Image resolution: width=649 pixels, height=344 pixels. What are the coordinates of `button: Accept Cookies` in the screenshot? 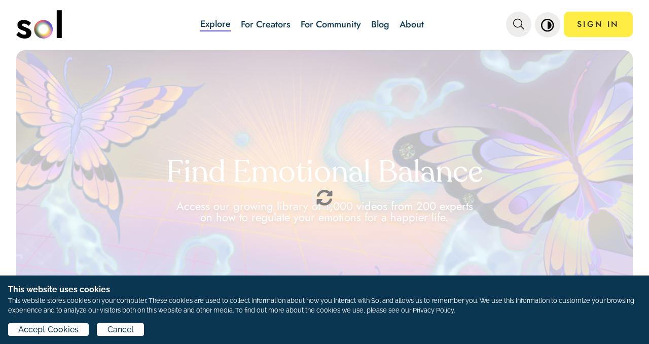 It's located at (48, 329).